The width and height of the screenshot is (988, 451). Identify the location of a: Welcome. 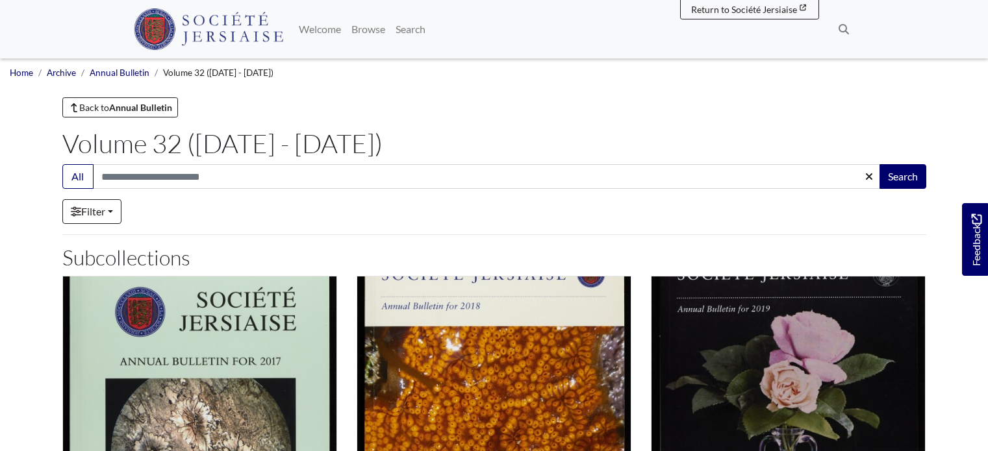
(320, 29).